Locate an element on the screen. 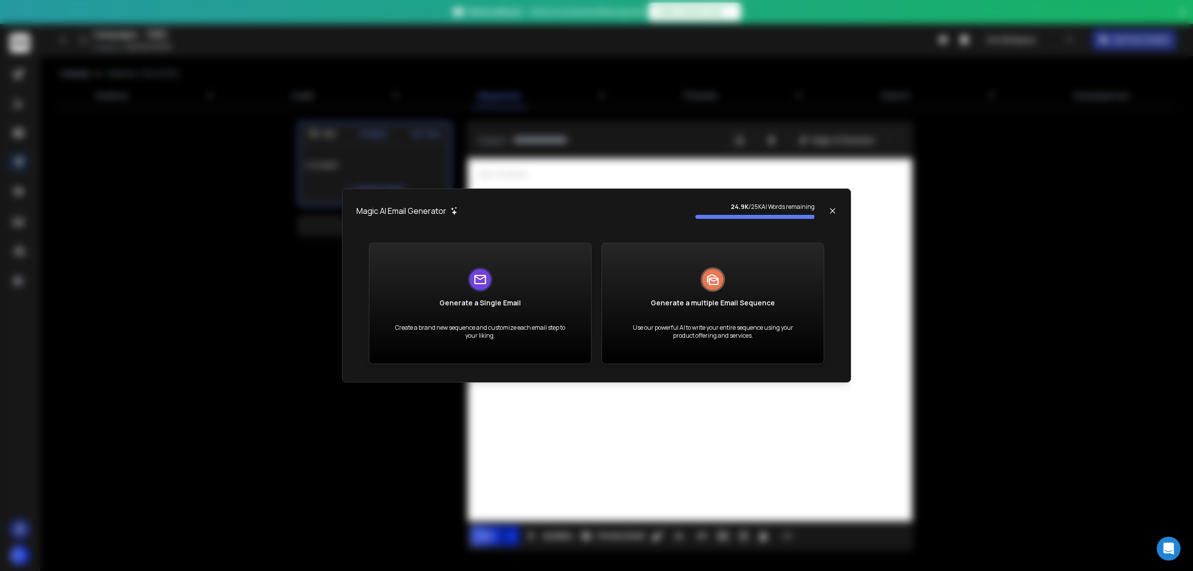 This screenshot has height=571, width=1193. strong: 24.9K is located at coordinates (740, 206).